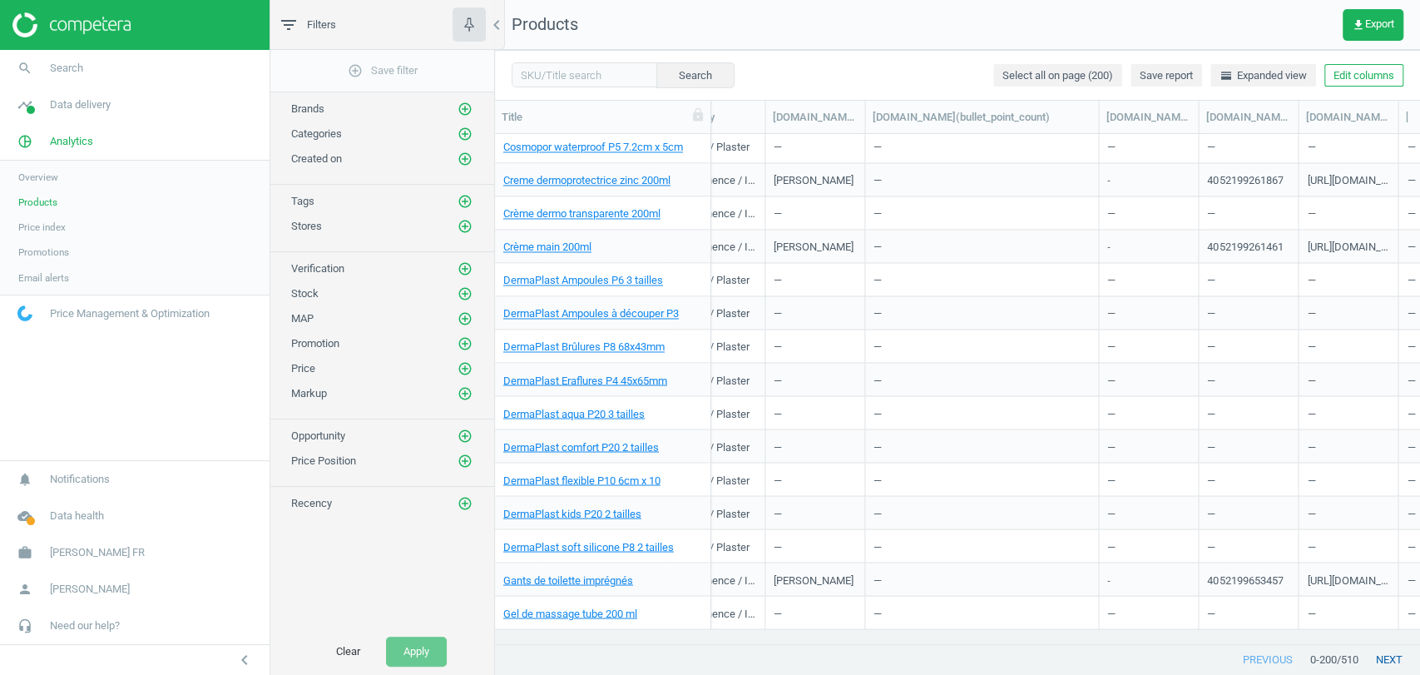 Image resolution: width=1420 pixels, height=675 pixels. Describe the element at coordinates (602, 117) in the screenshot. I see `div: Title` at that location.